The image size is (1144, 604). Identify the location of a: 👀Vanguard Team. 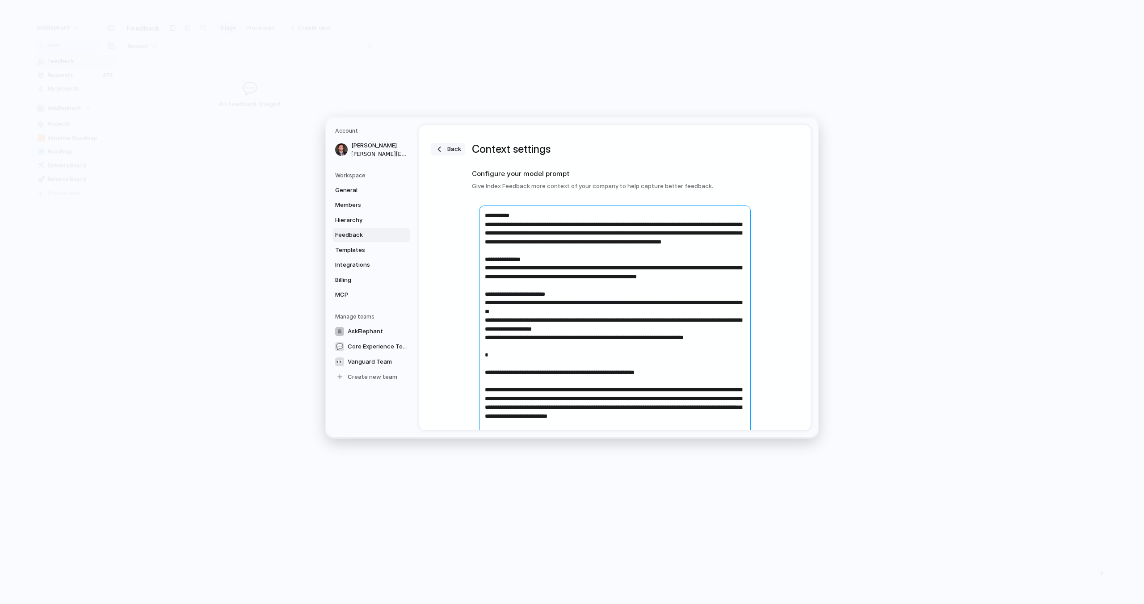
(372, 362).